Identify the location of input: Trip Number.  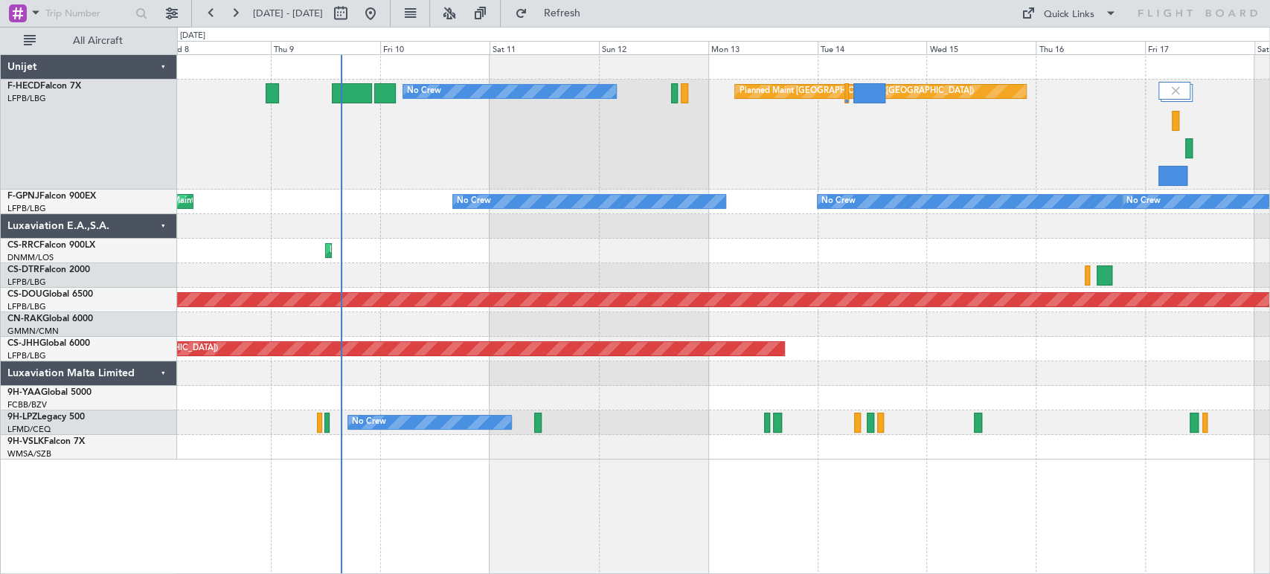
(88, 13).